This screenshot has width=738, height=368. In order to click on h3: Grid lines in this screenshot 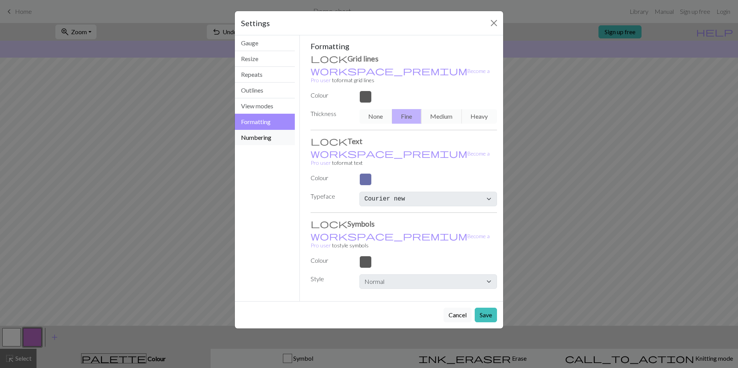, I will do `click(404, 58)`.